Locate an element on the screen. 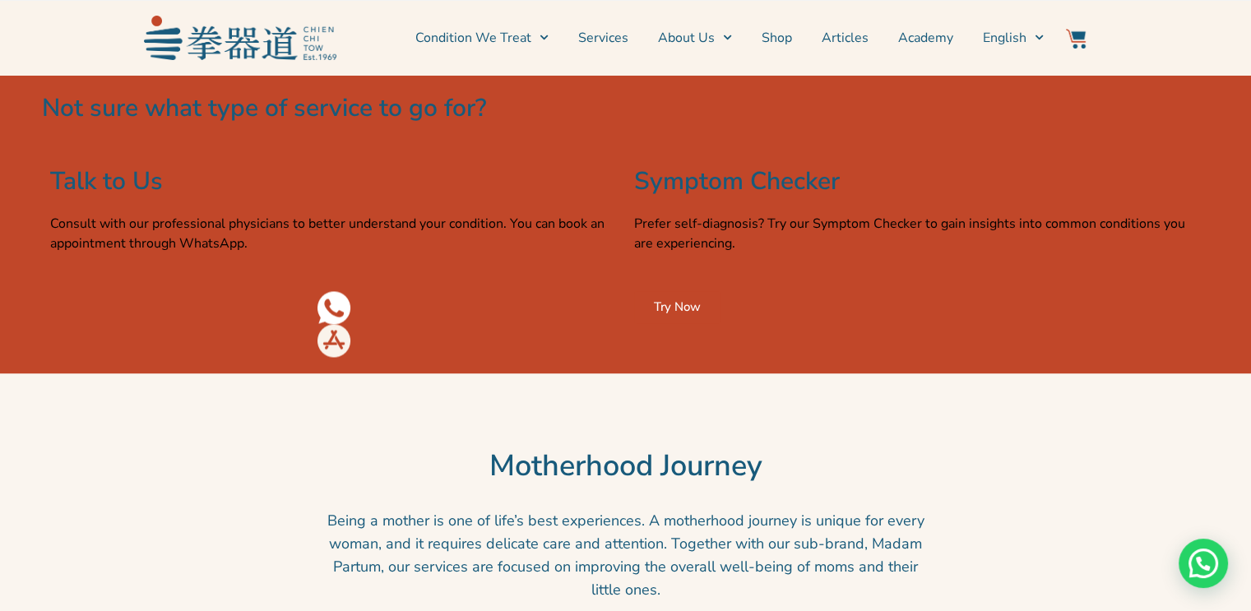  a: Switch to English is located at coordinates (1013, 38).